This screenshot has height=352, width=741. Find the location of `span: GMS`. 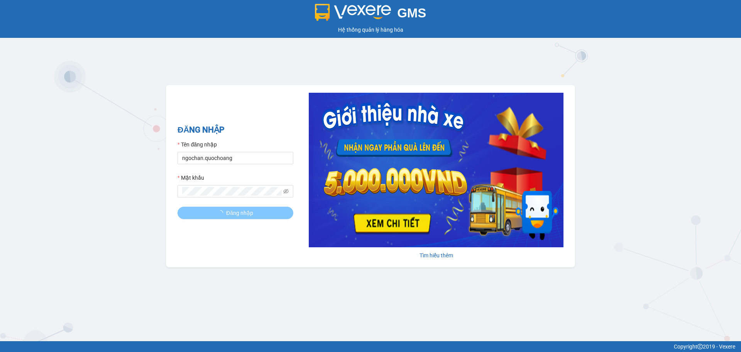

span: GMS is located at coordinates (412, 13).